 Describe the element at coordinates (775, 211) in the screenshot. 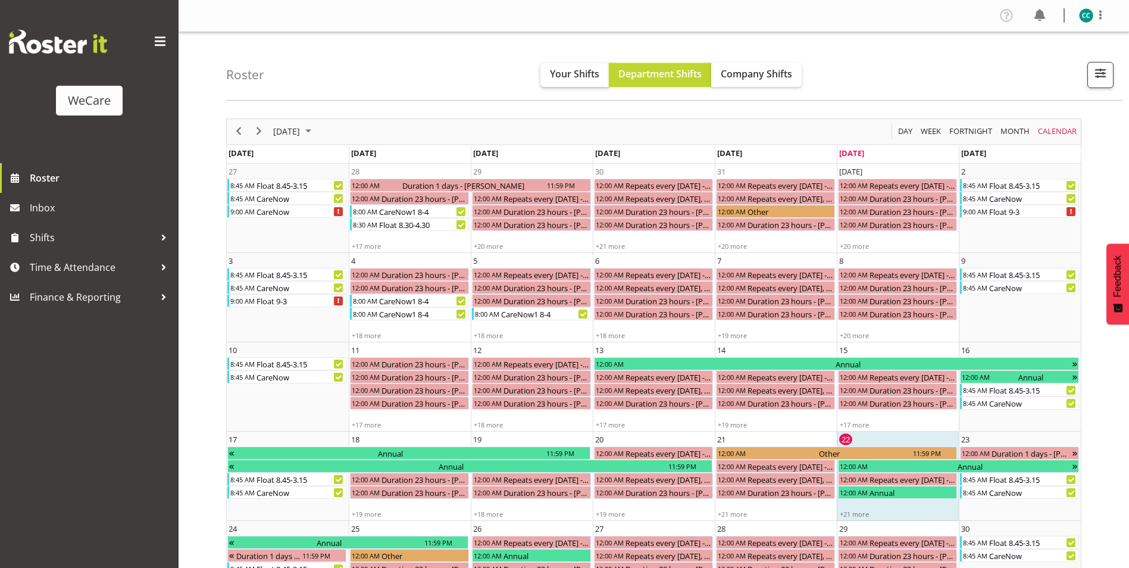

I see `div: Other Begin From Thursday, July 31, 2025 at 12:00:00 AM GMT+12:00 Ends At Thursday, July 31, 2025...` at that location.